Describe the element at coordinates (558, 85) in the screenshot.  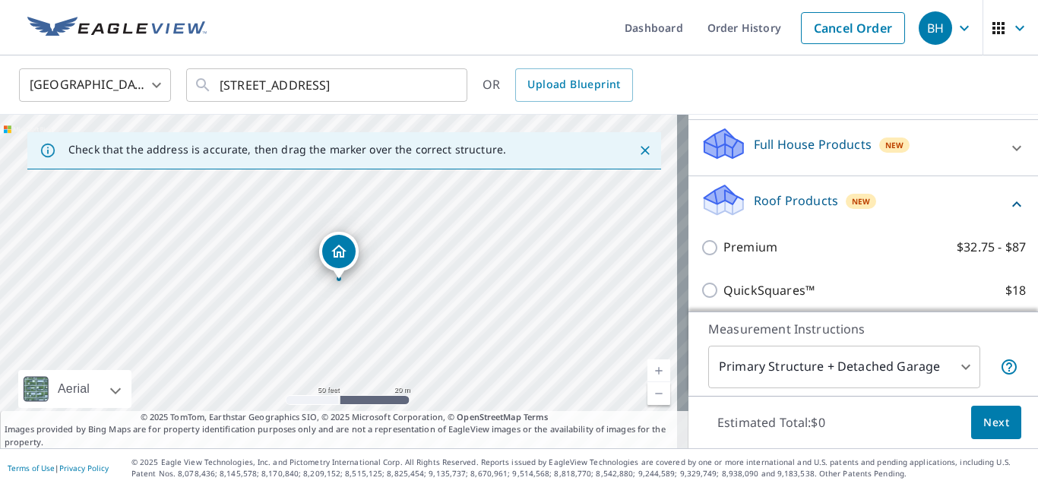
I see `div: OR` at that location.